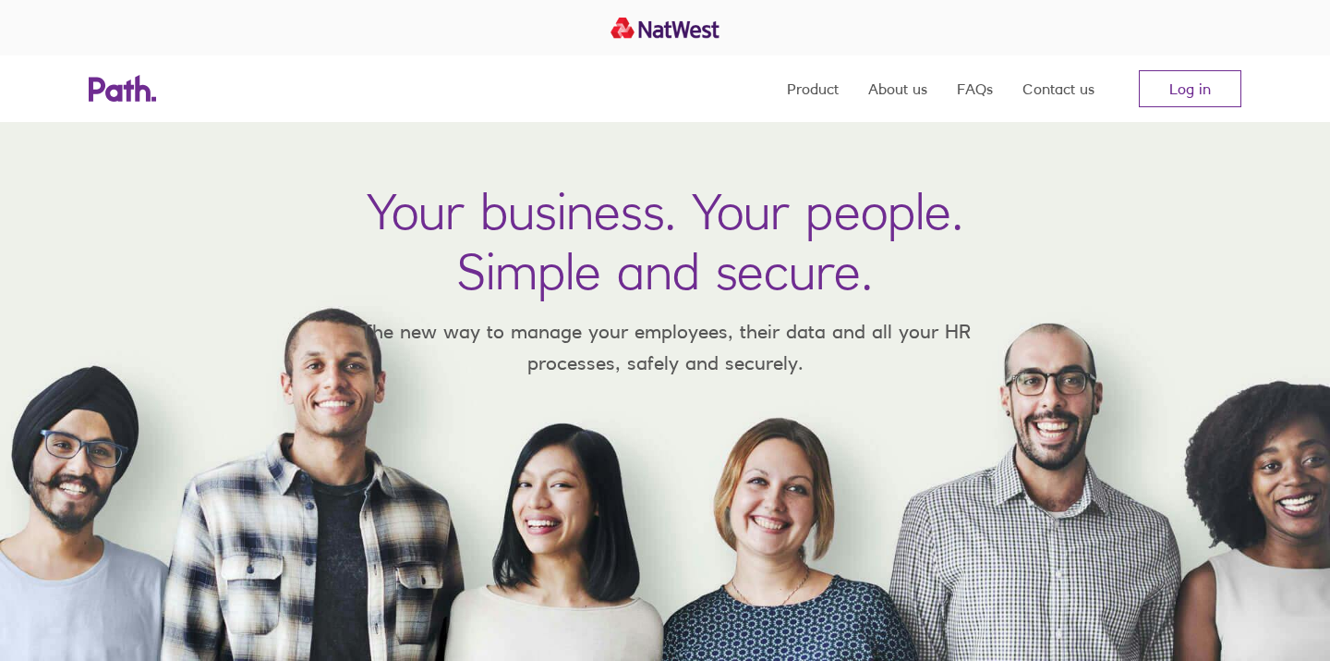 Image resolution: width=1330 pixels, height=661 pixels. Describe the element at coordinates (1059, 89) in the screenshot. I see `a: Contact us` at that location.